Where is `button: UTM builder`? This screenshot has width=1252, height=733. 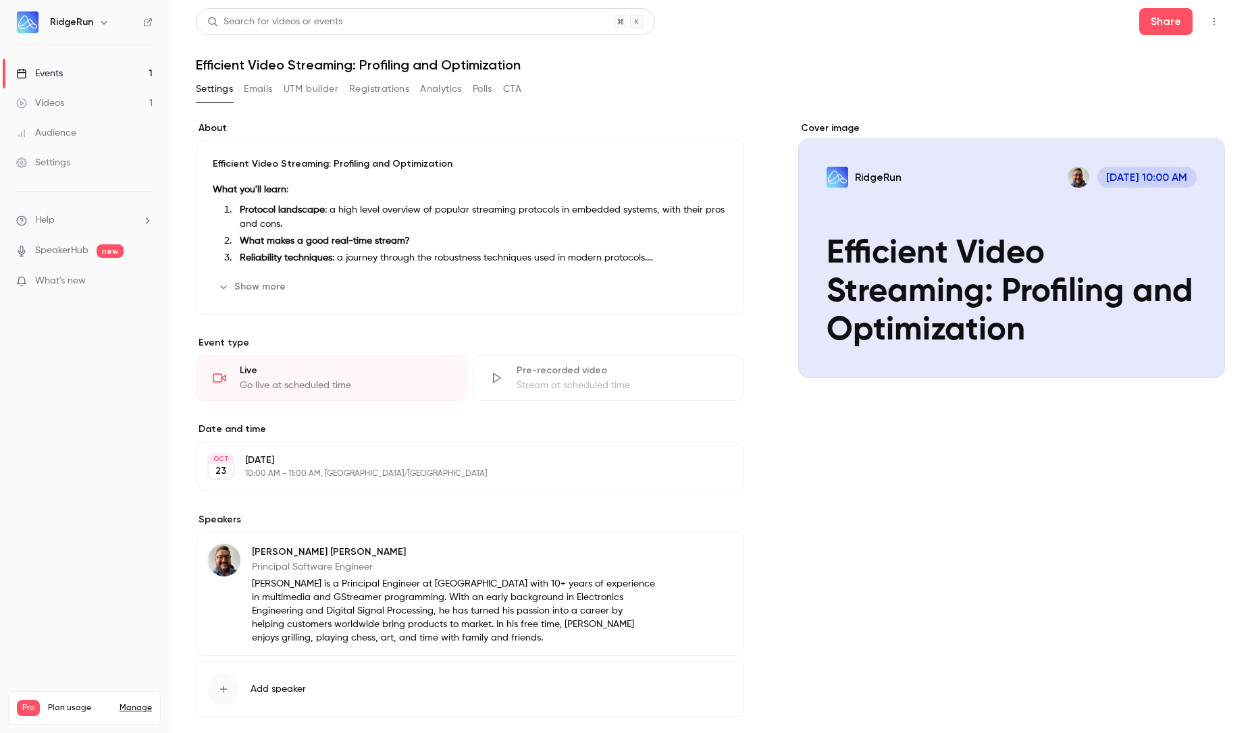 button: UTM builder is located at coordinates (311, 89).